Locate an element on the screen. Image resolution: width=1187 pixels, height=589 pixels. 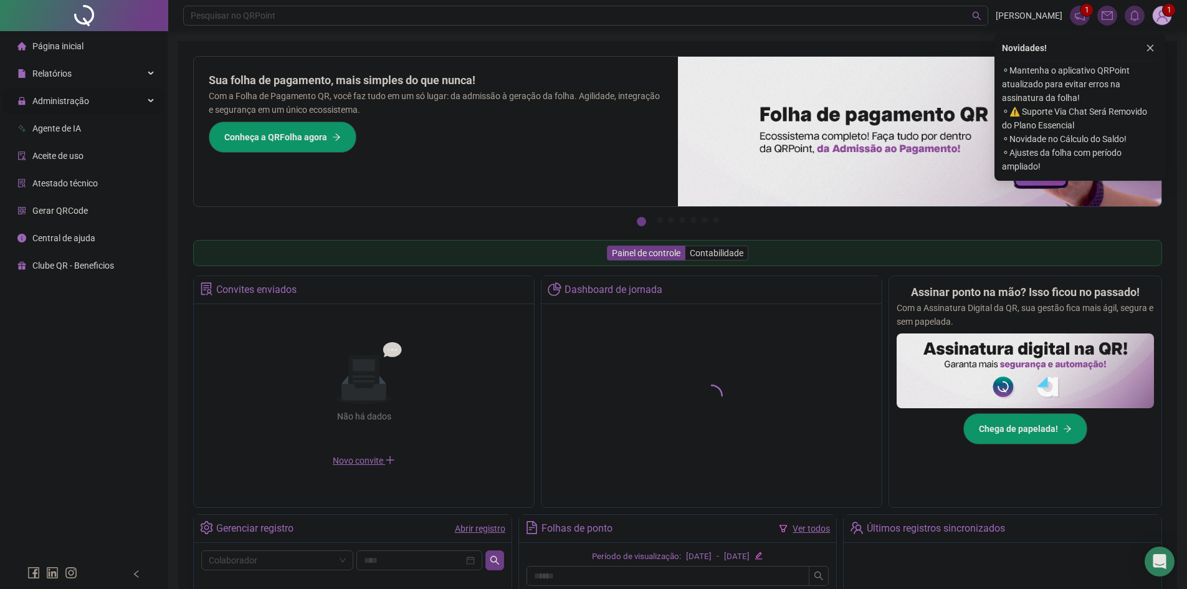
span: Central de ajuda is located at coordinates (64, 238).